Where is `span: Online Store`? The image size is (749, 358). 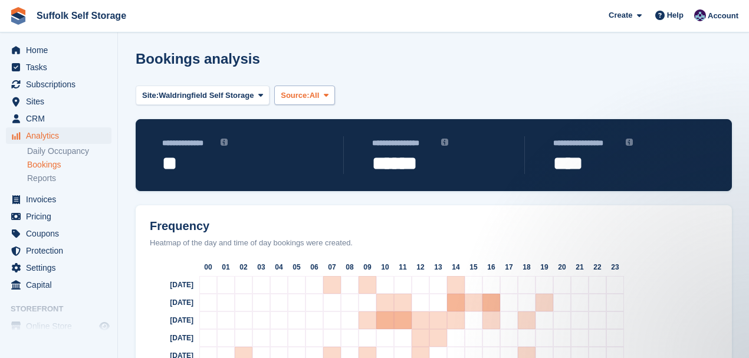
span: Online Store is located at coordinates (61, 326).